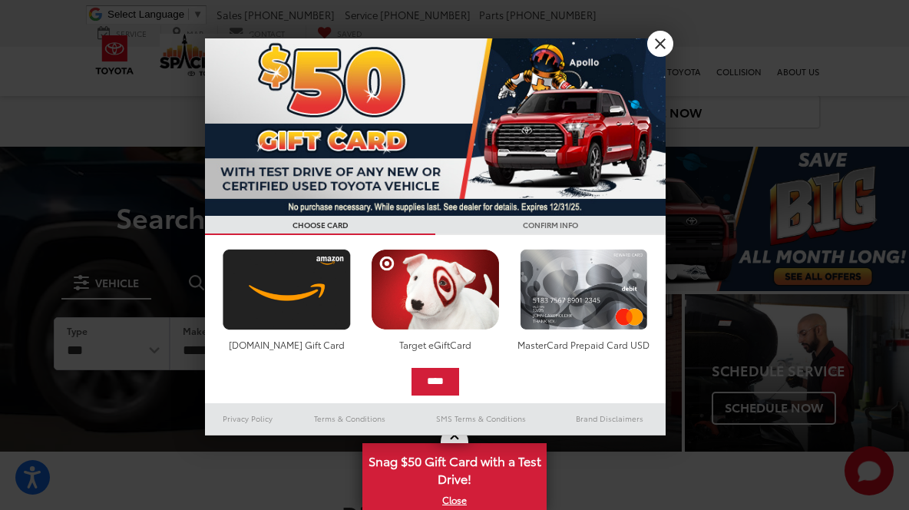 The image size is (909, 510). What do you see at coordinates (584, 344) in the screenshot?
I see `div: MasterCard Prepaid Card USD` at bounding box center [584, 344].